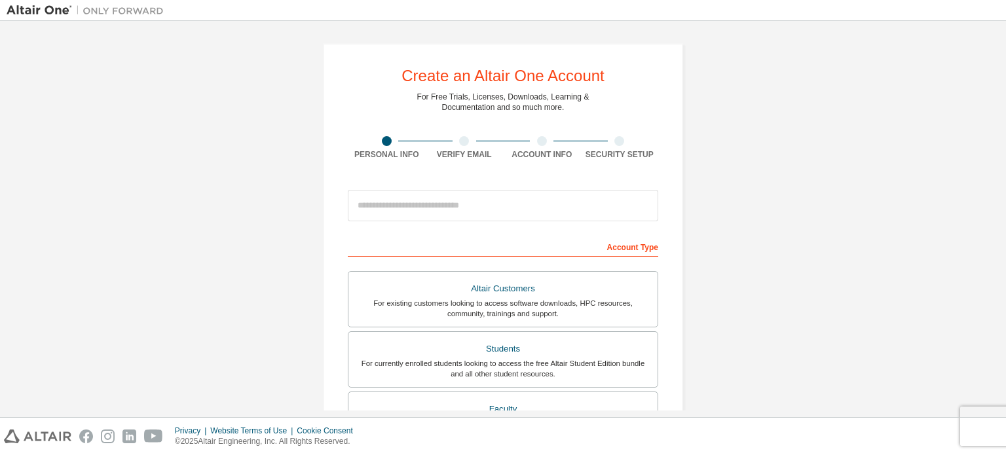 Image resolution: width=1006 pixels, height=455 pixels. What do you see at coordinates (503, 409) in the screenshot?
I see `div: Faculty` at bounding box center [503, 409].